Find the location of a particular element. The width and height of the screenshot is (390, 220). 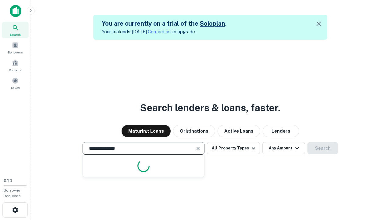

span: Borrower Requests is located at coordinates (12, 193).